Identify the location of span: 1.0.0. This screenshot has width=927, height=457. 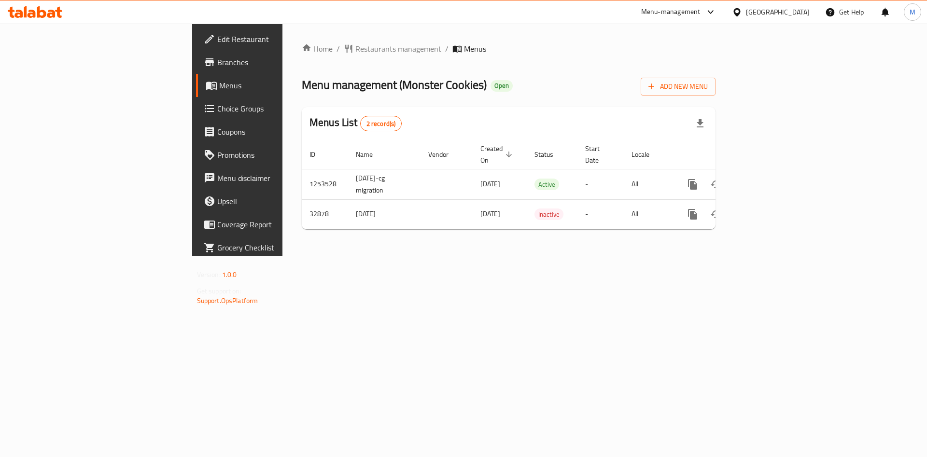
(229, 275).